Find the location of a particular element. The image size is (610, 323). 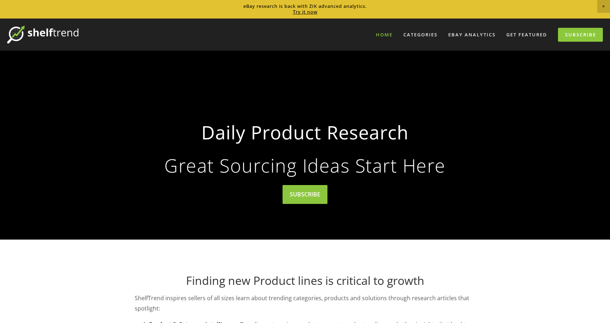

p: Great Sourcing Ideas Start Here is located at coordinates (305, 165).